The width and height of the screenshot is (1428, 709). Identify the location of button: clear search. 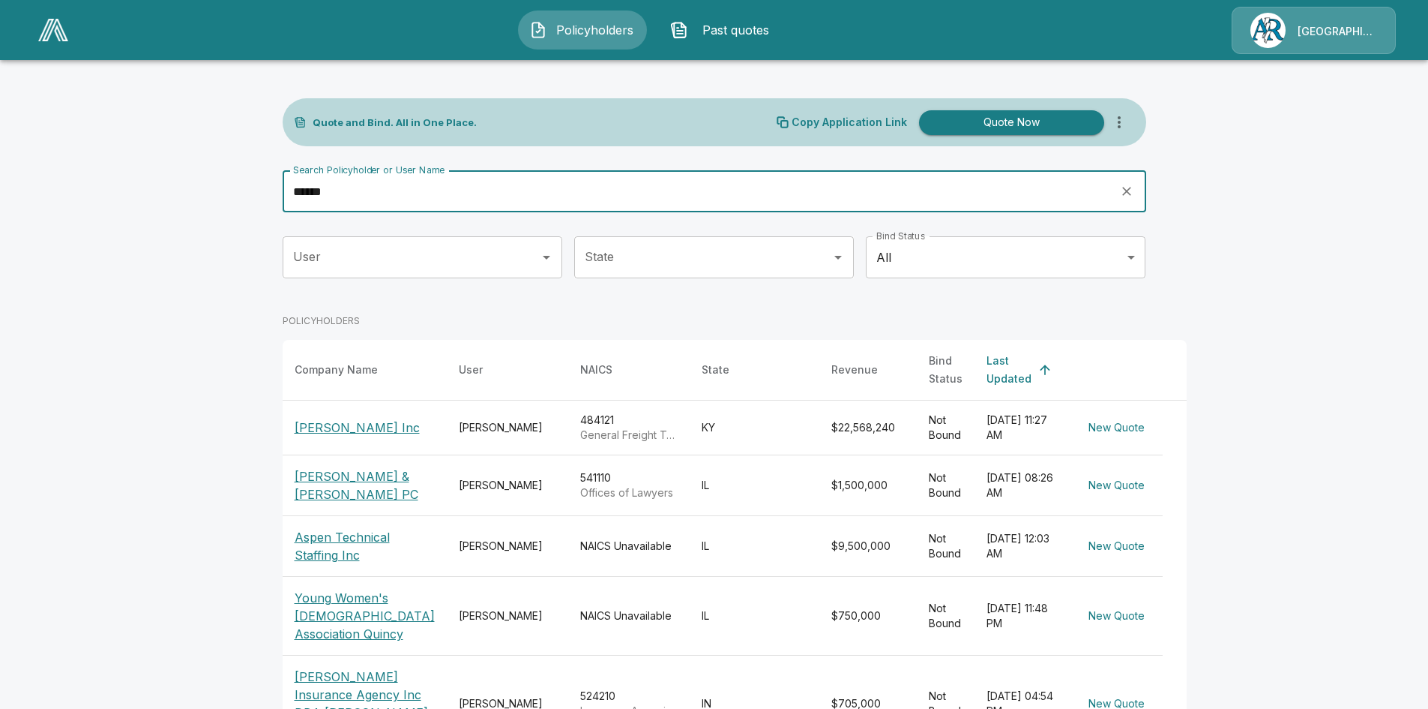
(1127, 191).